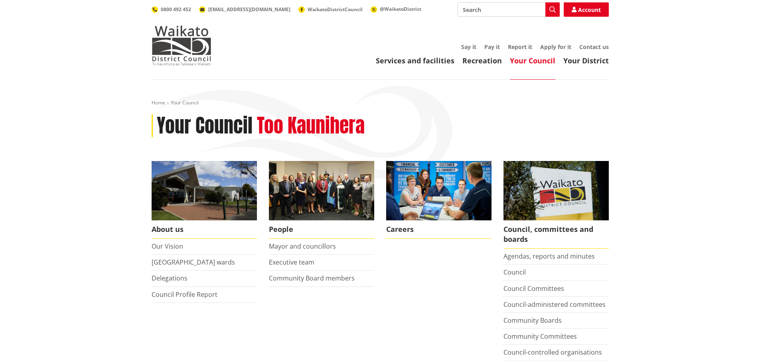 This screenshot has height=363, width=760. Describe the element at coordinates (552, 353) in the screenshot. I see `a: Council-controlled organisations` at that location.